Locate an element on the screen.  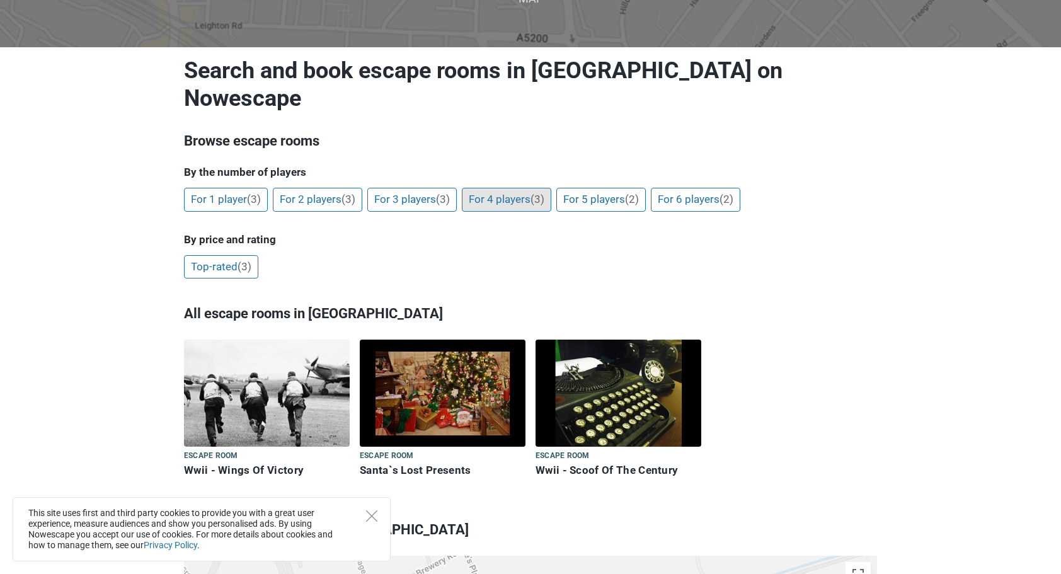
h3: Browse escape rooms is located at coordinates (530, 141).